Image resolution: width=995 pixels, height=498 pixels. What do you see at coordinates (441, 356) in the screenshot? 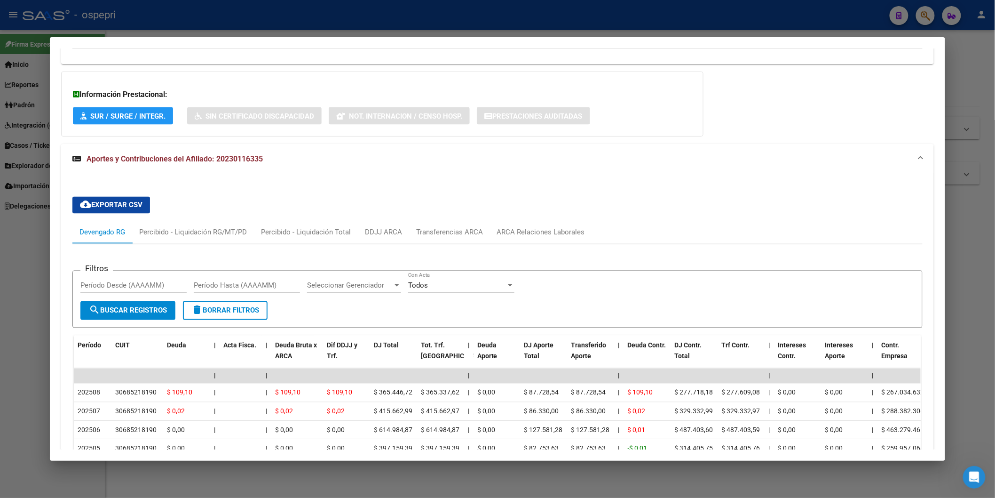
I see `datatable-header-cell: Tot. Trf. Bruto` at bounding box center [441, 356].